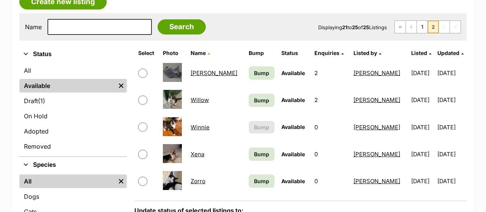  What do you see at coordinates (450, 53) in the screenshot?
I see `a: Updated` at bounding box center [450, 53].